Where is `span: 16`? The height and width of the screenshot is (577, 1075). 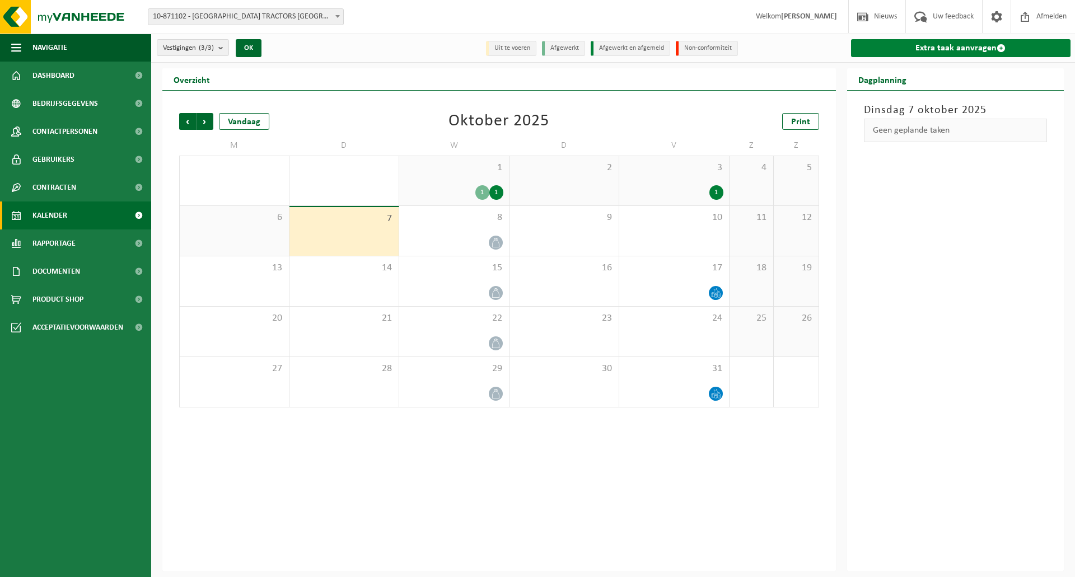 span: 16 is located at coordinates (565, 268).